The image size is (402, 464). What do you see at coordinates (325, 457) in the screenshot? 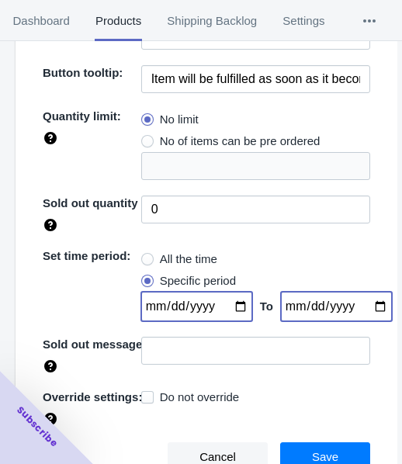
I see `span: Save` at bounding box center [325, 457].